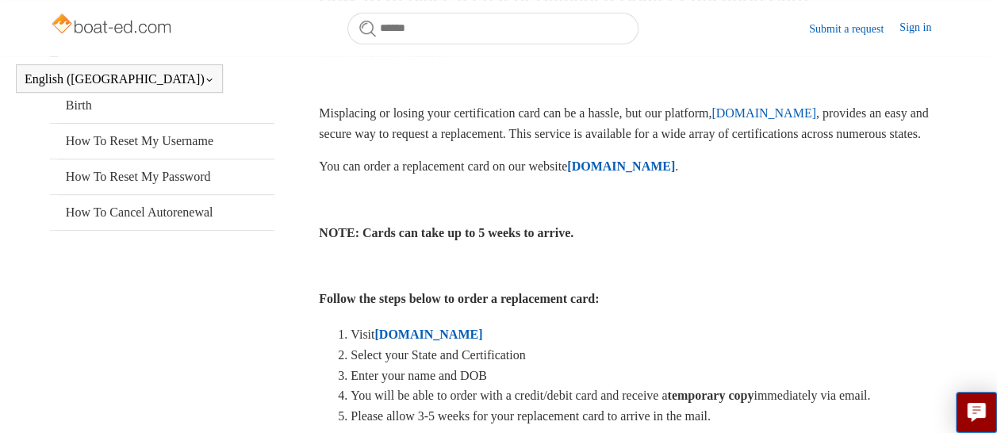 Image resolution: width=997 pixels, height=433 pixels. What do you see at coordinates (162, 177) in the screenshot?
I see `a: How To Reset My Password` at bounding box center [162, 177].